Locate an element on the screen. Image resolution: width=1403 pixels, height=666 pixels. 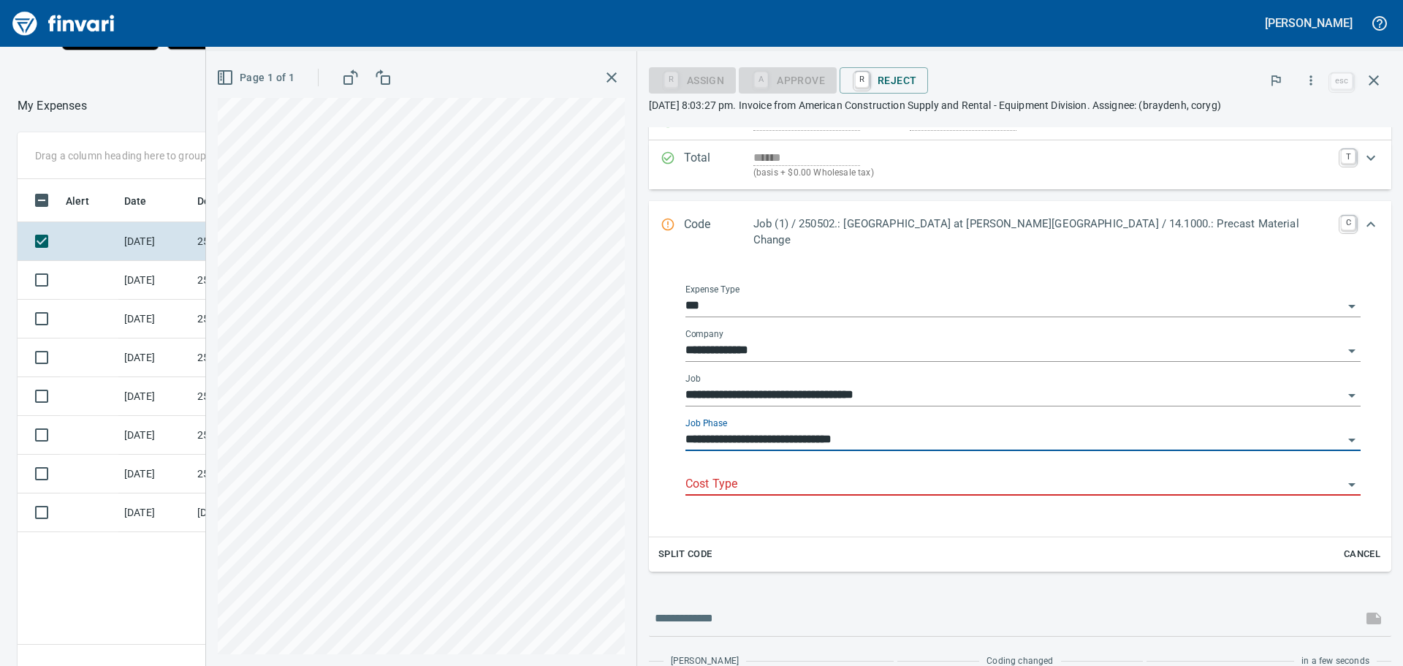
a: C is located at coordinates (1349, 223).